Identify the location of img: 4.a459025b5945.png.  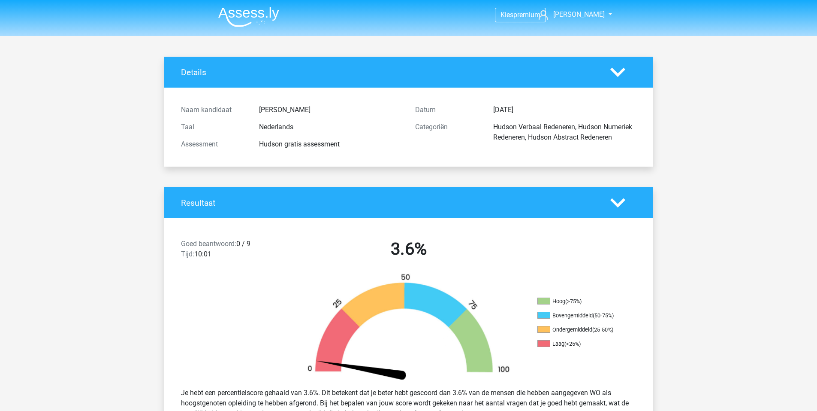
(409, 327).